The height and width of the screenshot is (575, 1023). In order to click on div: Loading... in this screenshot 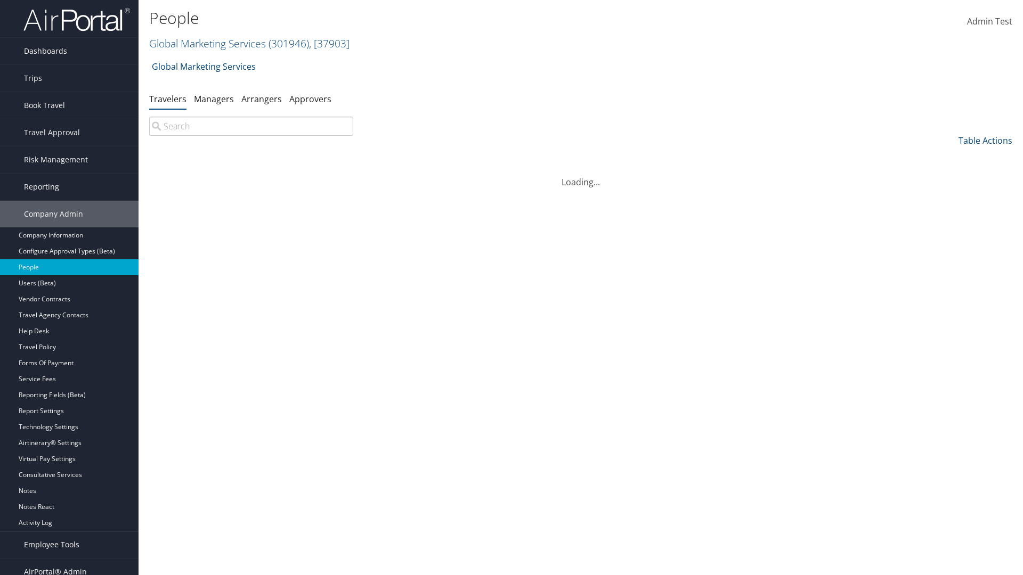, I will do `click(581, 176)`.